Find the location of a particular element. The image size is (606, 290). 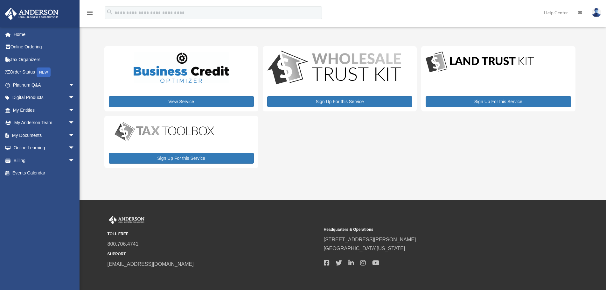

a: Tax Organizers is located at coordinates (44, 59).